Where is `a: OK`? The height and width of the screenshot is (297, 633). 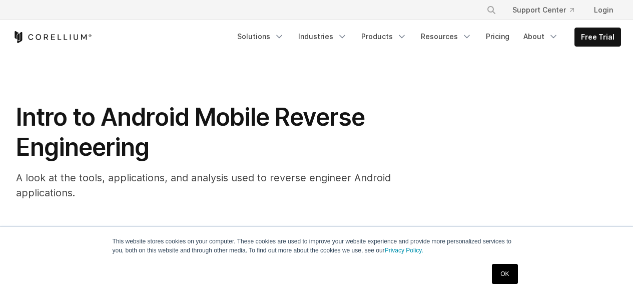 a: OK is located at coordinates (504, 274).